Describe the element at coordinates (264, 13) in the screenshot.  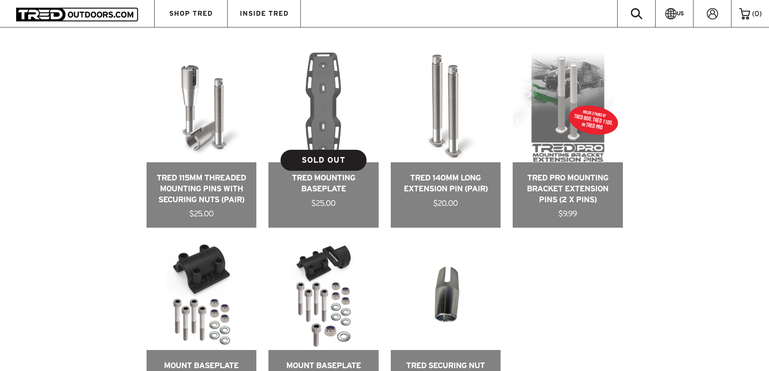
I see `span: INSIDE TRED` at that location.